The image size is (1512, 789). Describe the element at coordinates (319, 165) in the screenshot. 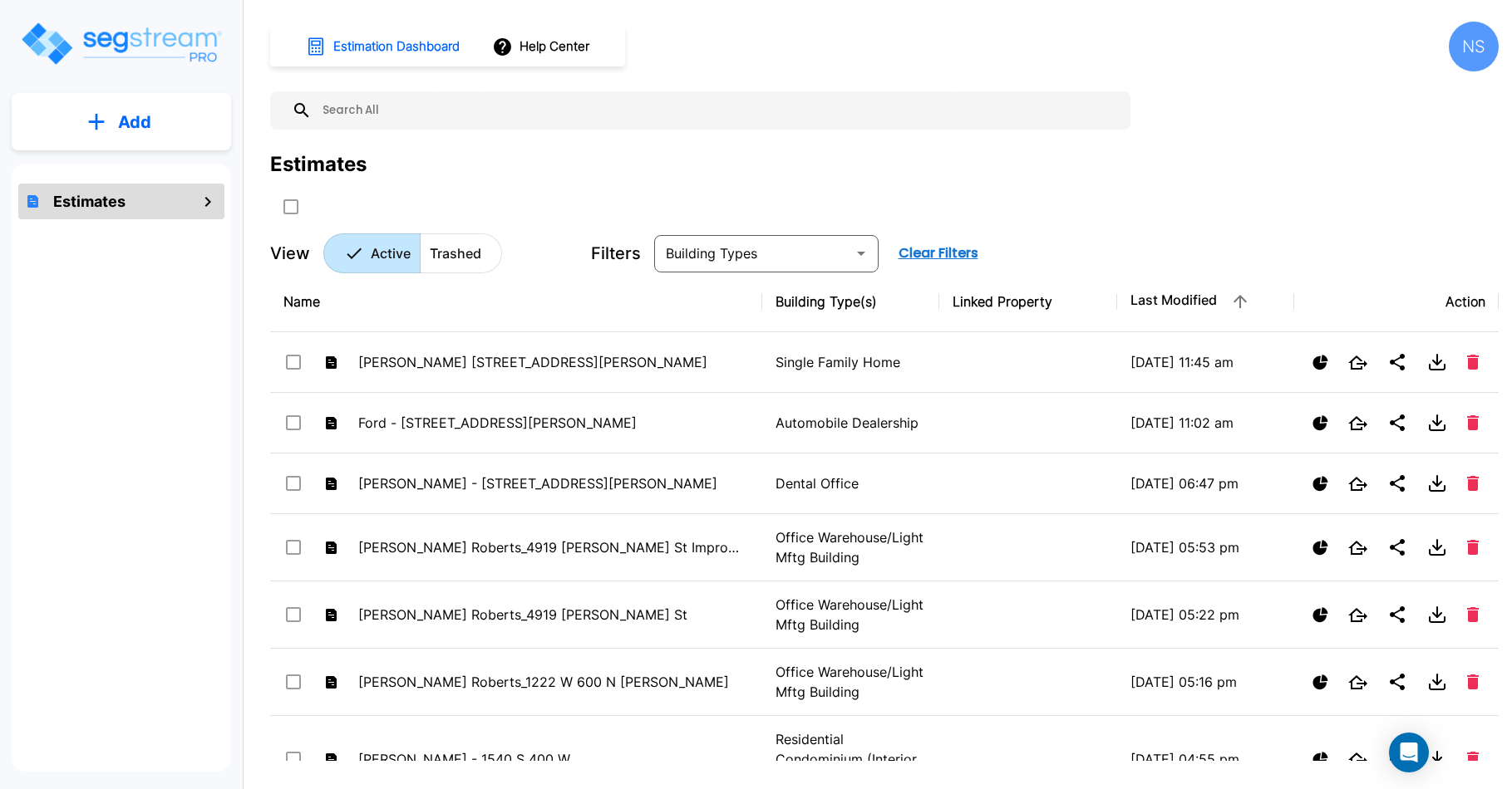

I see `div: Estimates` at that location.